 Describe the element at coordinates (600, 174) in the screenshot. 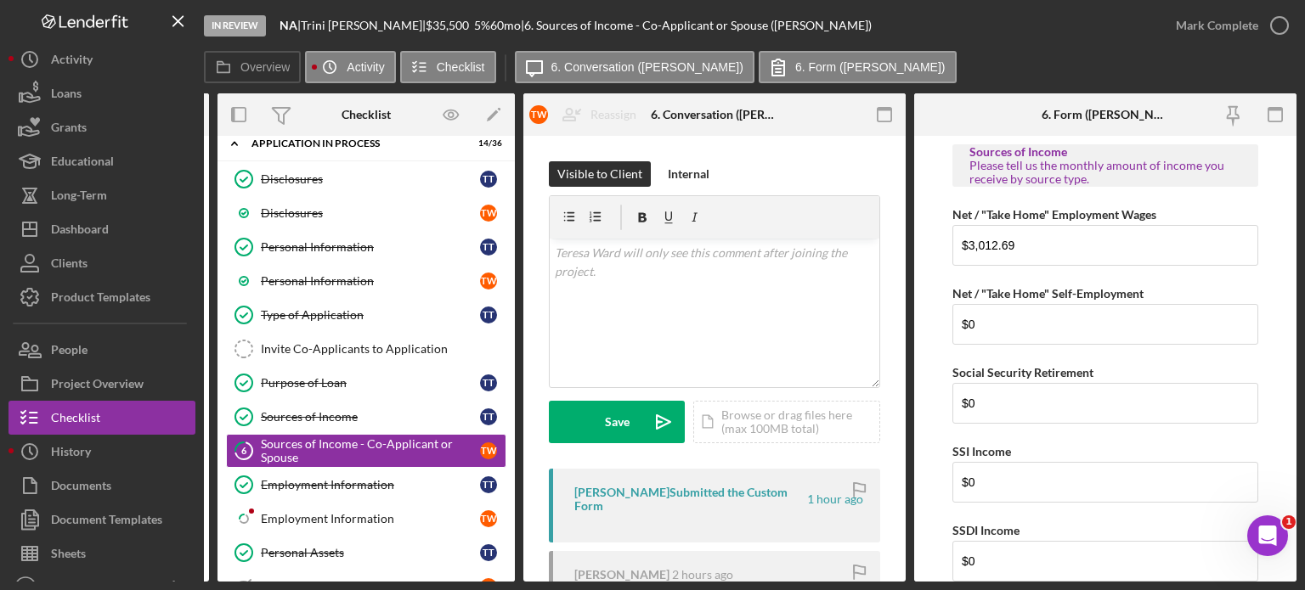

I see `button: Visible to Client` at that location.